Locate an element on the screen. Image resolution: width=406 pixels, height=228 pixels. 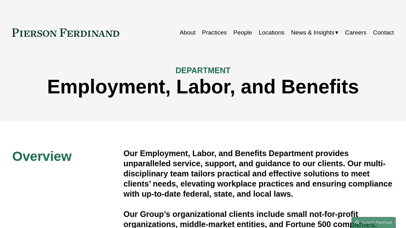
span: News & Insights is located at coordinates (312, 33).